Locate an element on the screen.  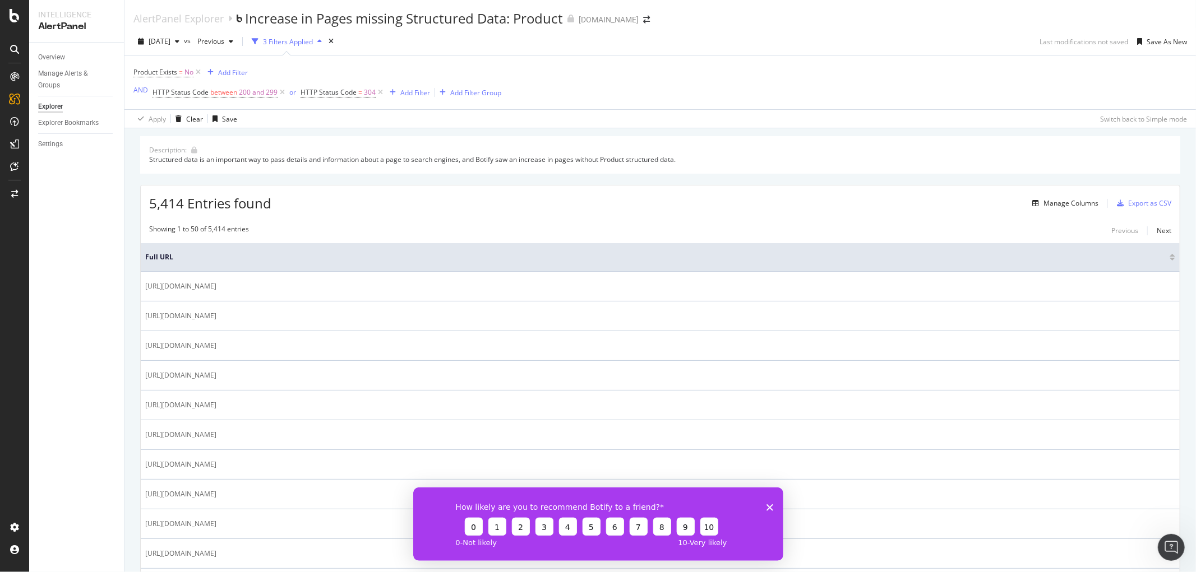
div: Intelligence is located at coordinates (76, 15).